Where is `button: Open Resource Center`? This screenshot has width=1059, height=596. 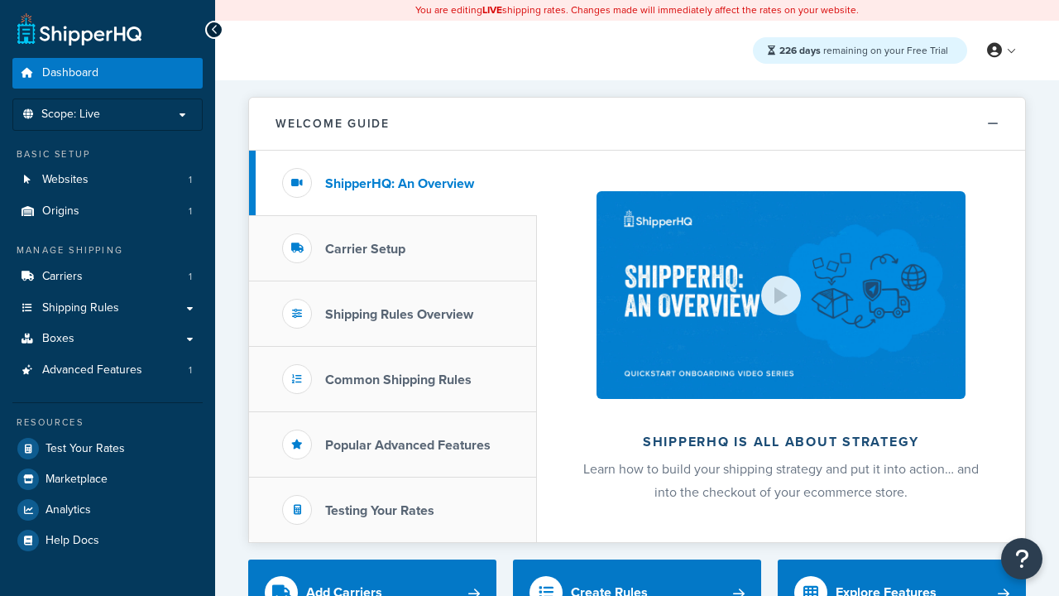 button: Open Resource Center is located at coordinates (1022, 558).